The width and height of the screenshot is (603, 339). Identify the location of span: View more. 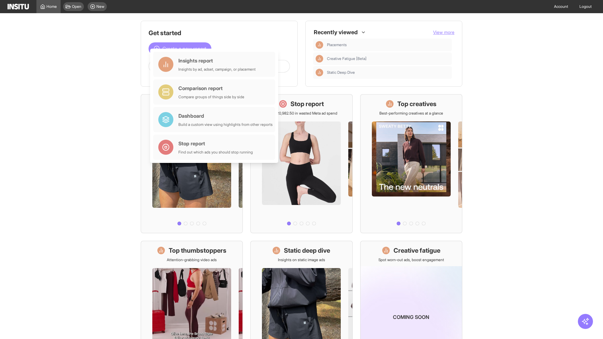
(444, 32).